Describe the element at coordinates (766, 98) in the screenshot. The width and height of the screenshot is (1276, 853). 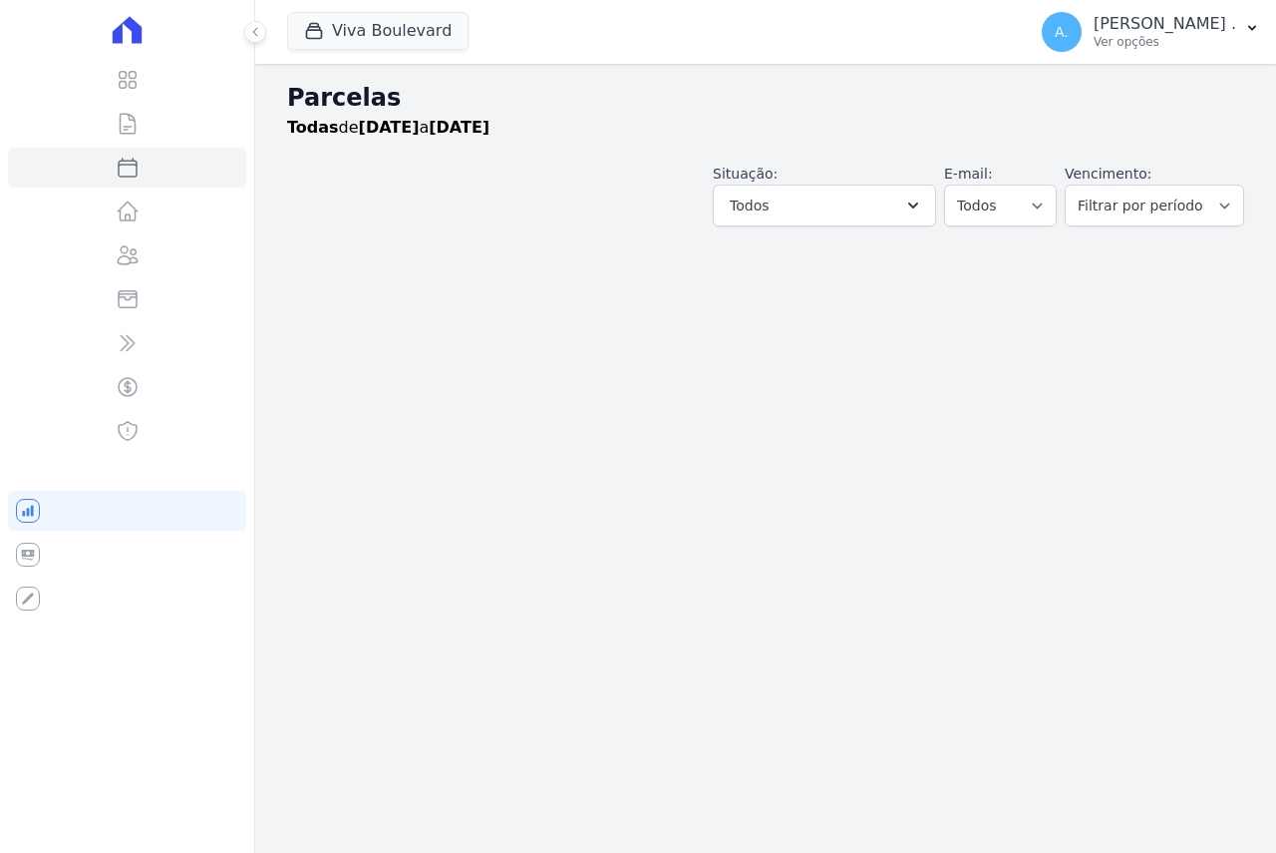
I see `h2: Parcelas` at that location.